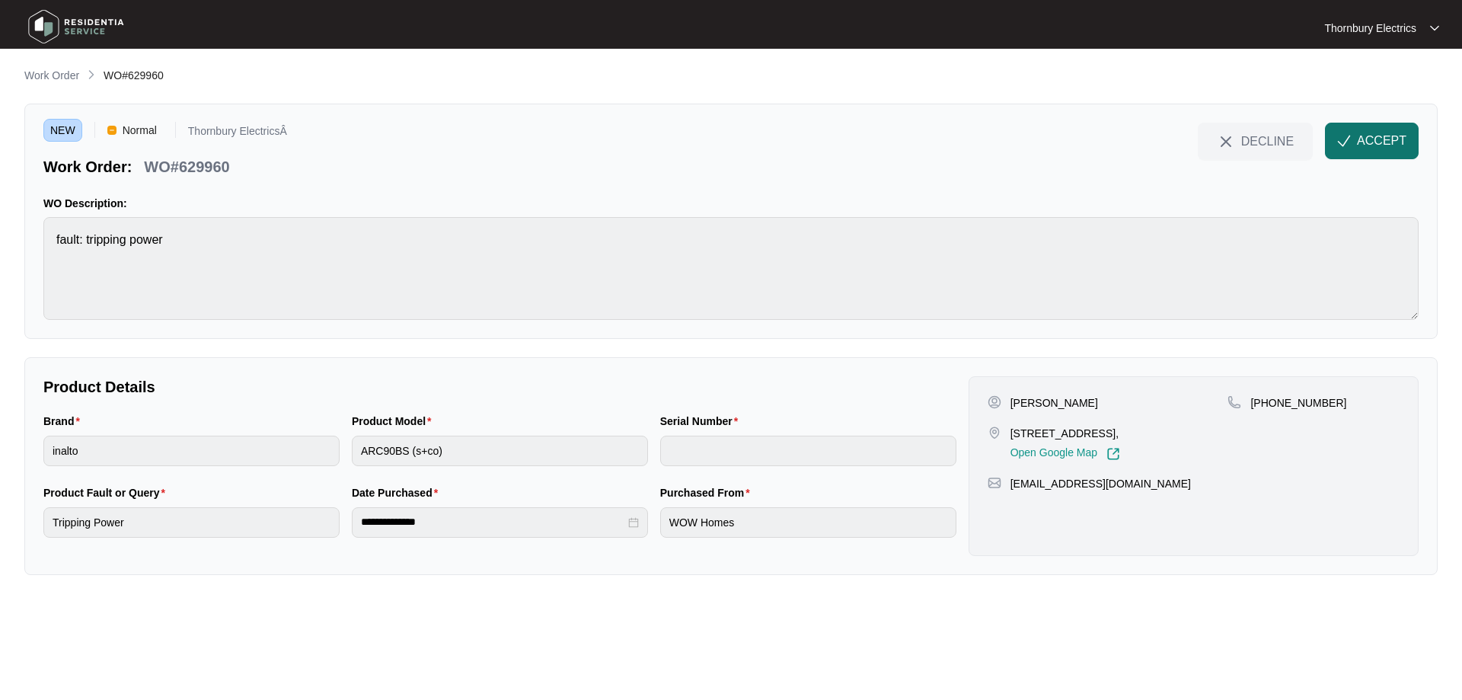 This screenshot has height=700, width=1462. I want to click on span: ACCEPT, so click(1381, 141).